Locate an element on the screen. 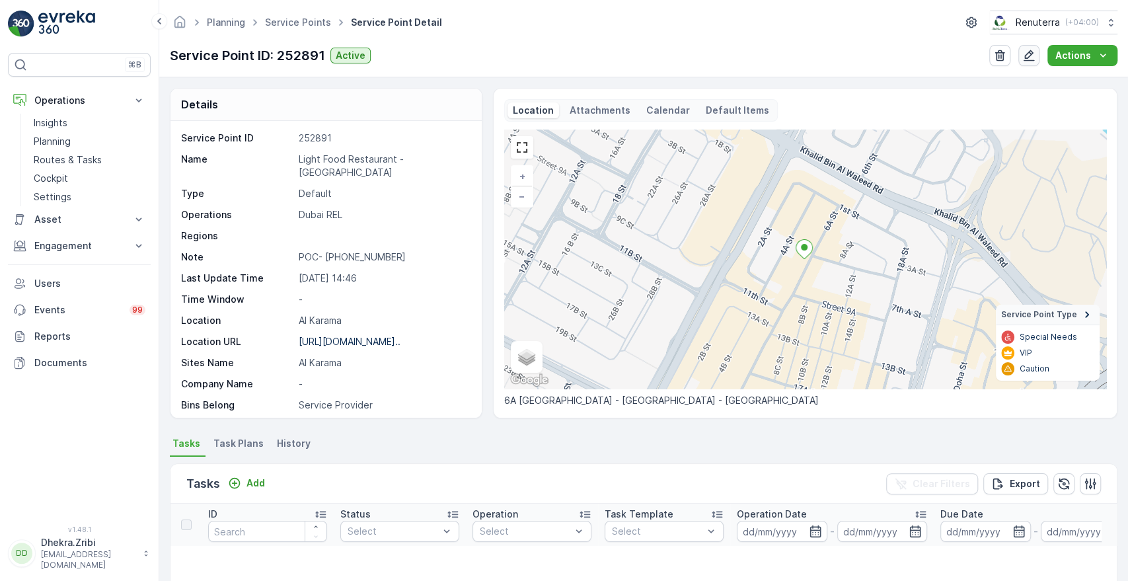  p: Service Point ID: 252891 is located at coordinates (247, 56).